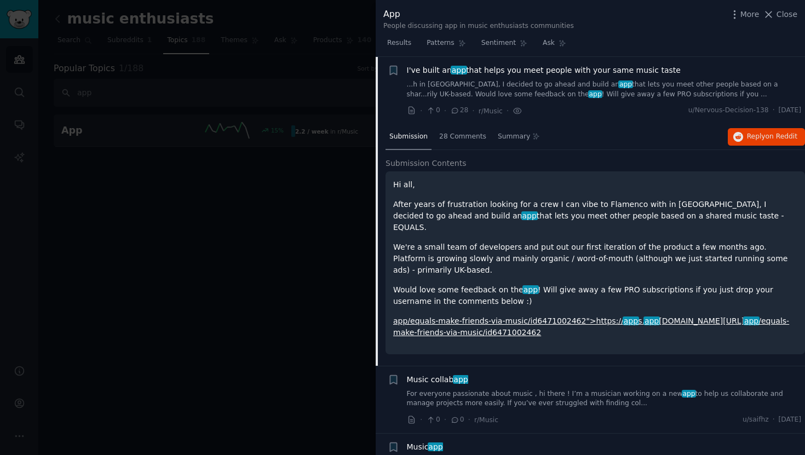 The height and width of the screenshot is (455, 805). I want to click on button: Replyon Reddit, so click(766, 137).